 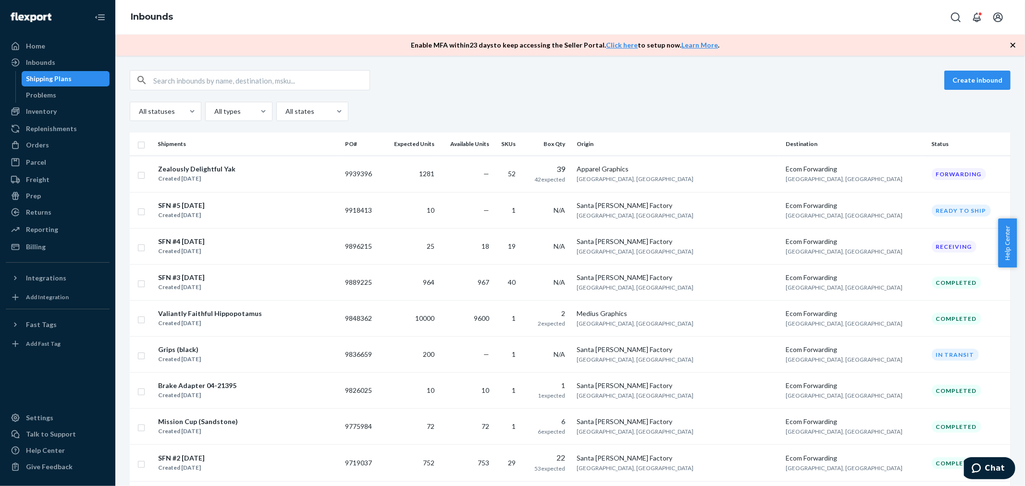 I want to click on td: 9939396, so click(x=361, y=174).